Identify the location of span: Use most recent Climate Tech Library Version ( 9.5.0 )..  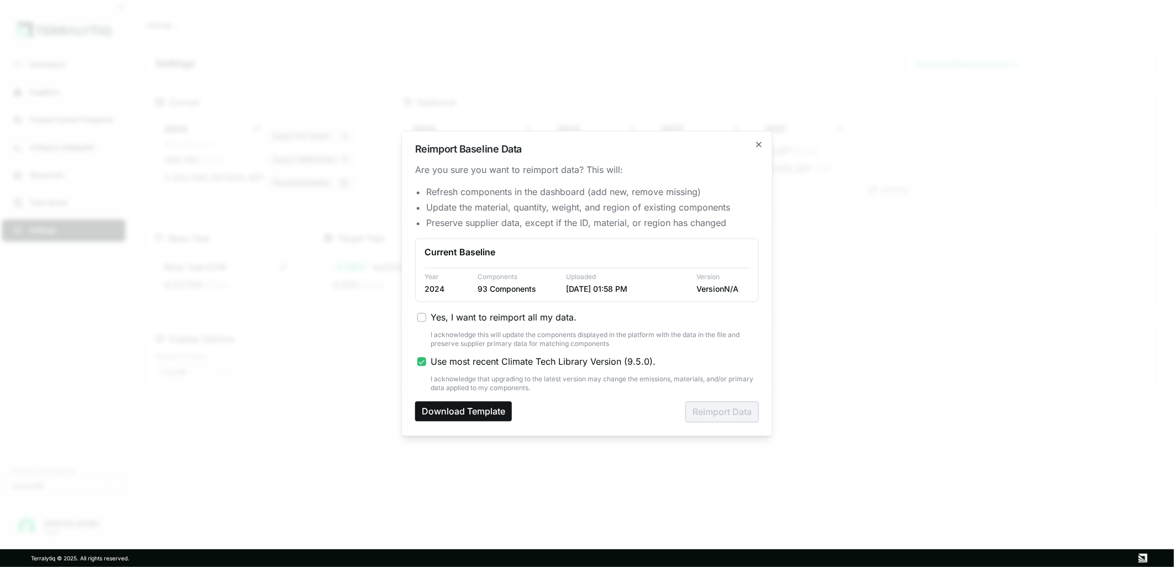
(543, 362).